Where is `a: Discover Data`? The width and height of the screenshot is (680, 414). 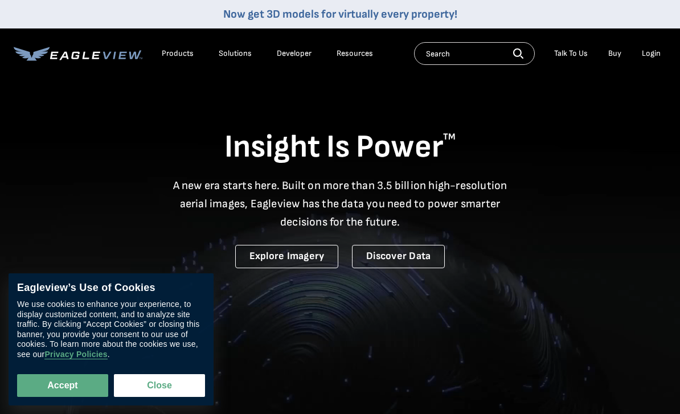
a: Discover Data is located at coordinates (398, 256).